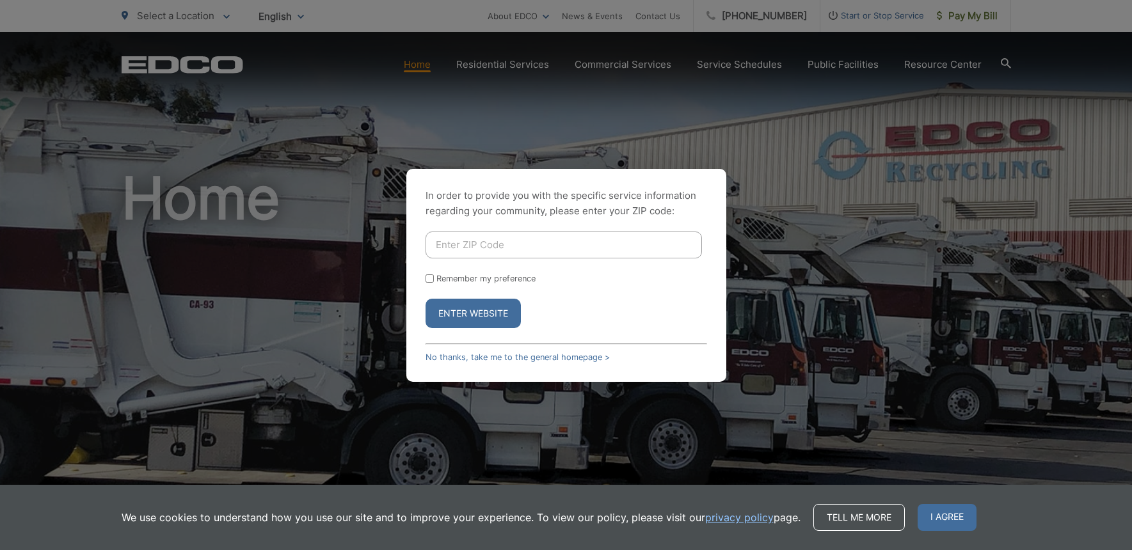 This screenshot has width=1132, height=550. What do you see at coordinates (518, 357) in the screenshot?
I see `a: No thanks, take me to the general homepage >` at bounding box center [518, 357].